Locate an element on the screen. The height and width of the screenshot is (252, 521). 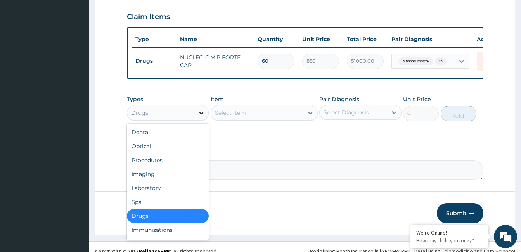
th: Pair Diagnosis is located at coordinates (430, 39).